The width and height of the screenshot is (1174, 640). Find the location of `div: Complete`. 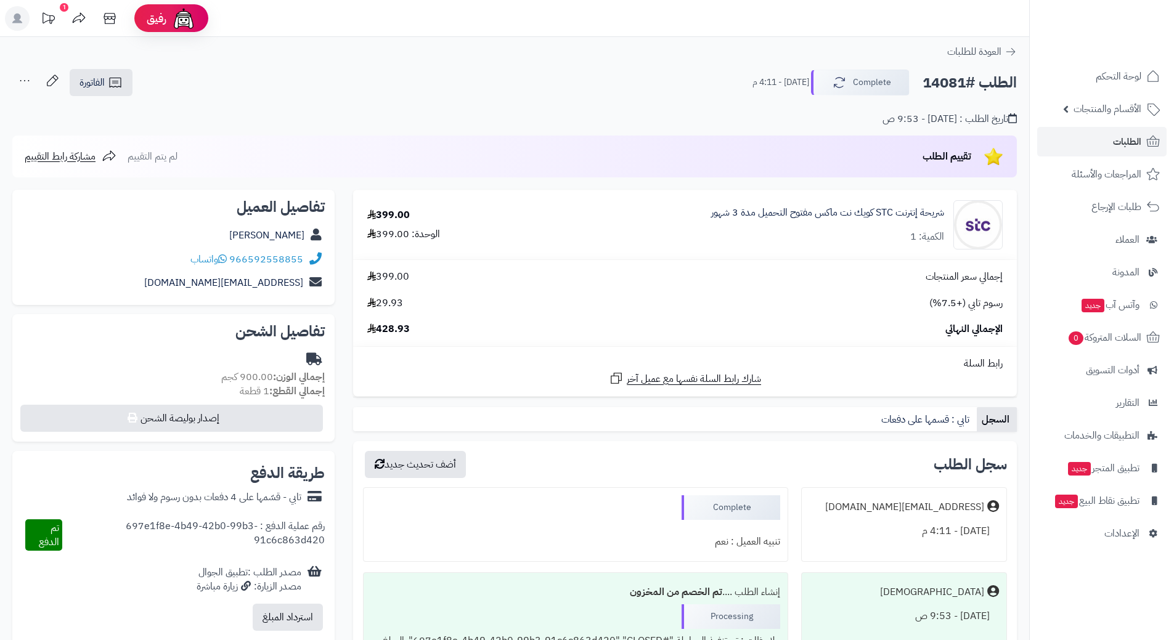

div: Complete is located at coordinates (731, 508).